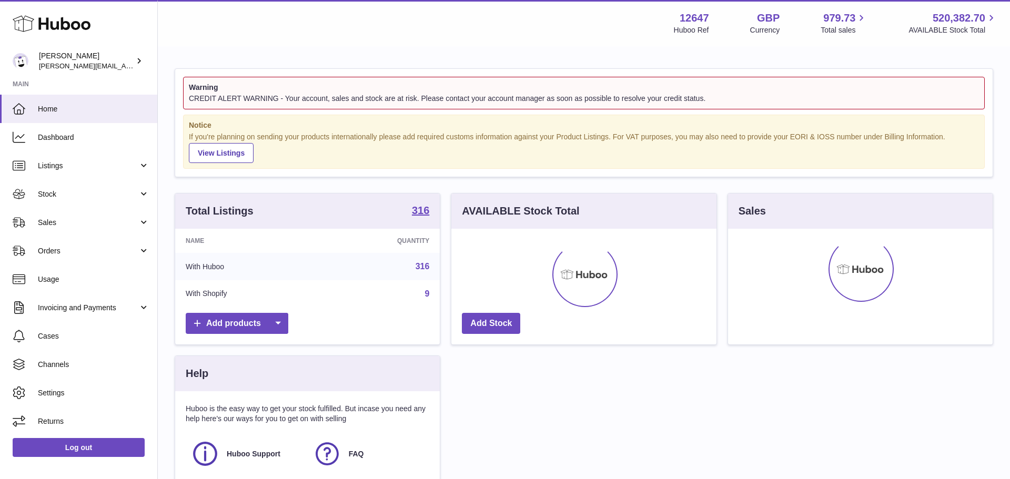 This screenshot has height=479, width=1010. Describe the element at coordinates (254, 454) in the screenshot. I see `span: Huboo Support` at that location.